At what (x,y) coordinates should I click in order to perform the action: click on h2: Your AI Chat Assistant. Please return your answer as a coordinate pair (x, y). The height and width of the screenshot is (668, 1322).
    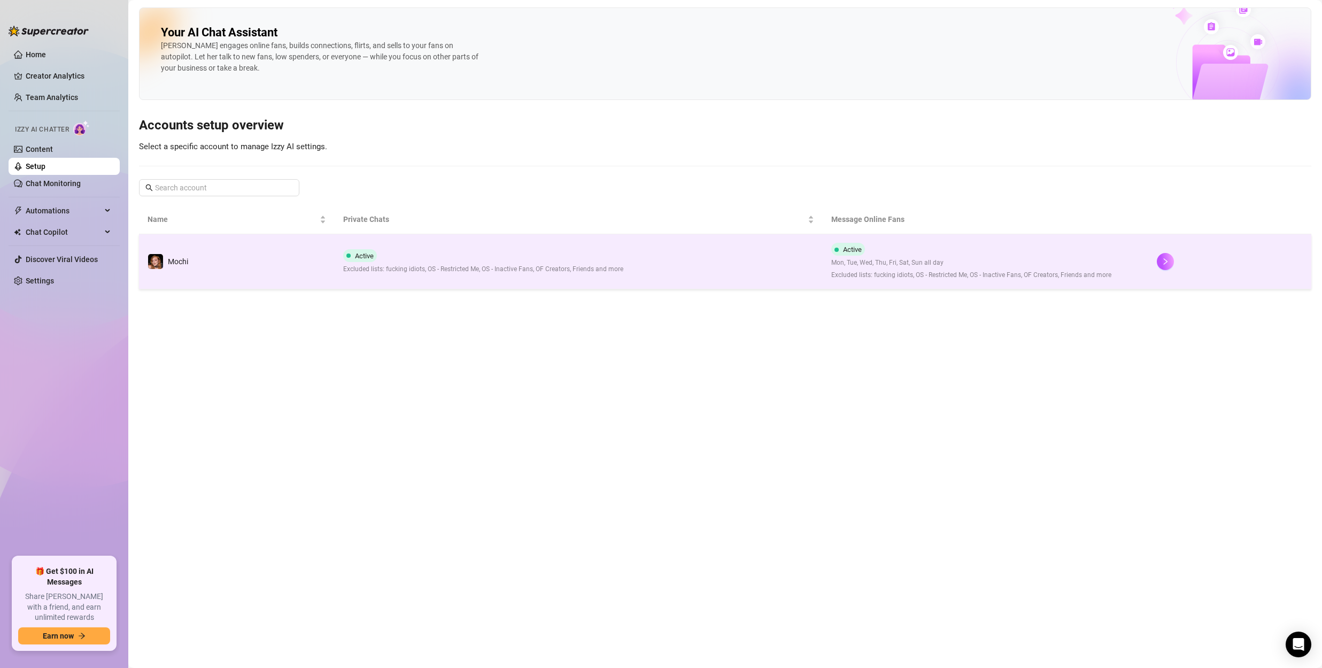
    Looking at the image, I should click on (219, 33).